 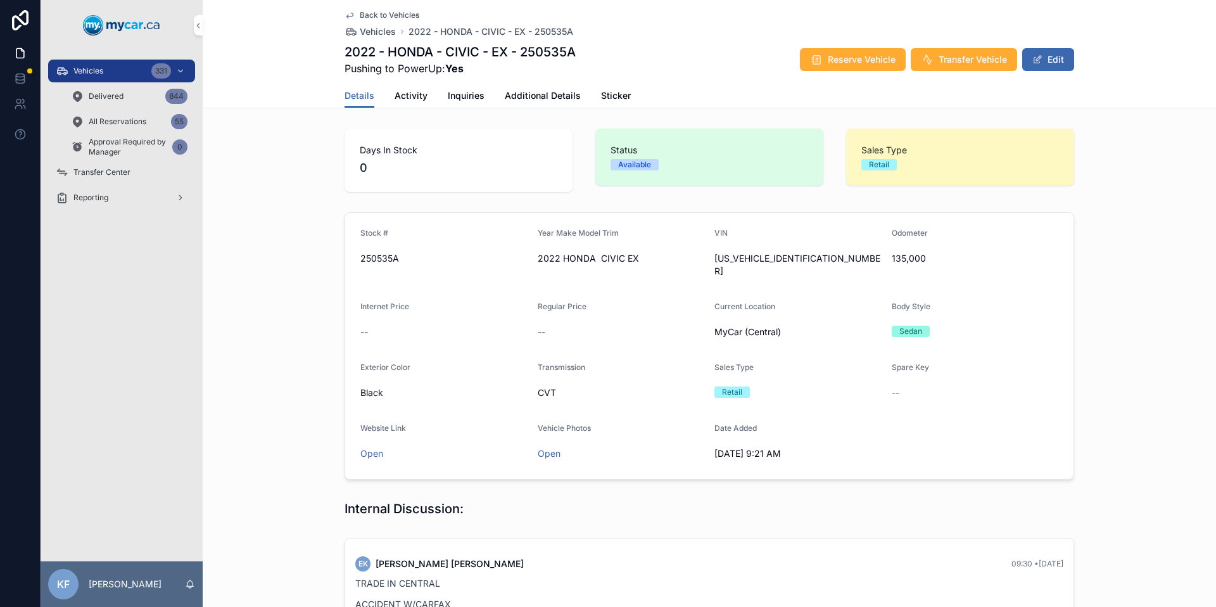 I want to click on span: 0, so click(x=459, y=168).